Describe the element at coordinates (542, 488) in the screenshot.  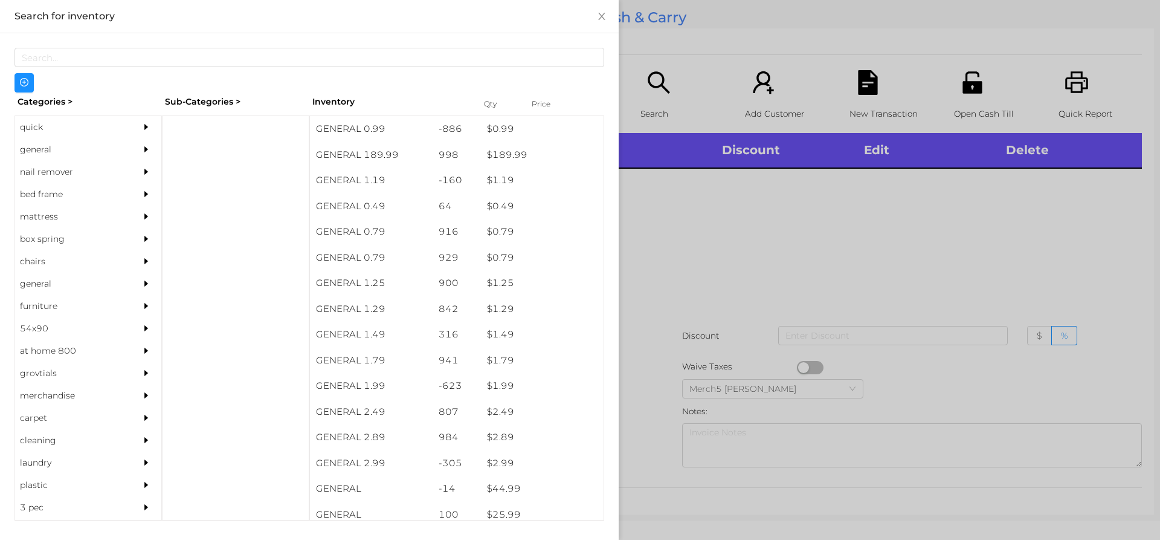
I see `div: $ 44.99` at that location.